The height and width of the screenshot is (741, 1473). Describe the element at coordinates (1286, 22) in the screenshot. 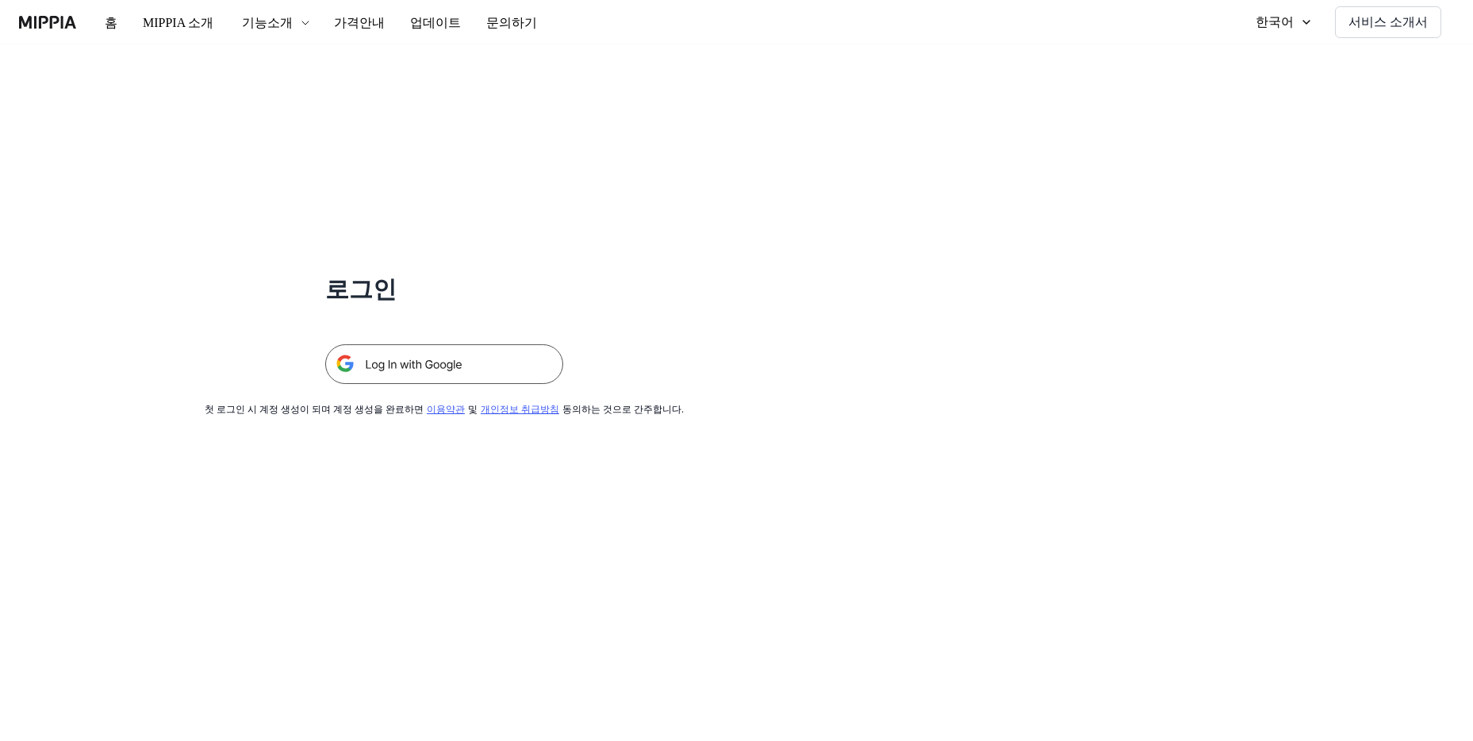

I see `div: 한국어` at that location.